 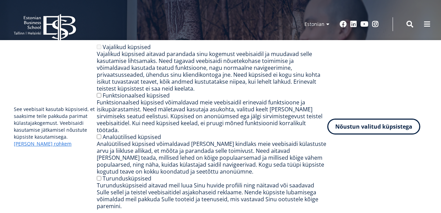 What do you see at coordinates (212, 196) in the screenshot?
I see `div: Turundusküpsiseid aitavad meil luua Sinu huvide profiili ning näitavad või saadavad Sulle sellel ...` at bounding box center [212, 196].